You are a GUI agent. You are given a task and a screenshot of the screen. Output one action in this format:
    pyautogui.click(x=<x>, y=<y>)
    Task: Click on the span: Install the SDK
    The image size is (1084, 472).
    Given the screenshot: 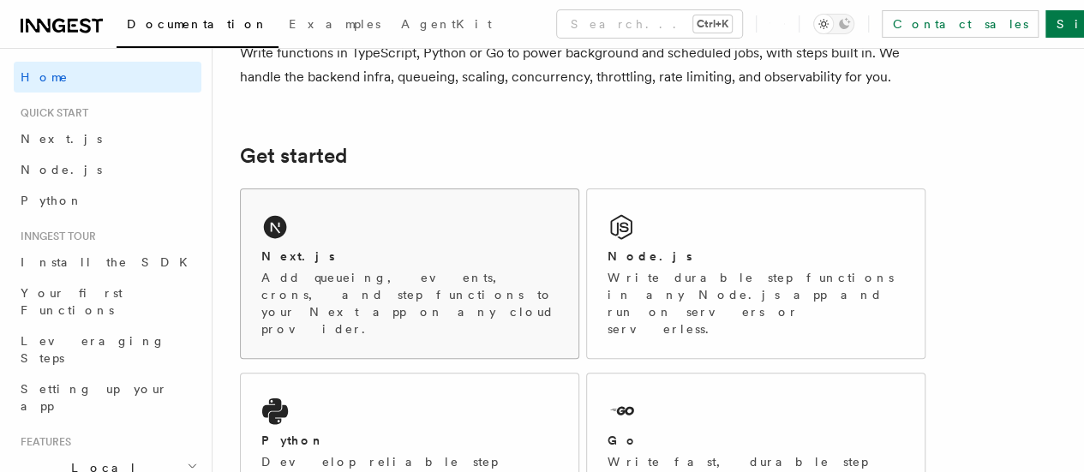 What is the action you would take?
    pyautogui.click(x=109, y=262)
    